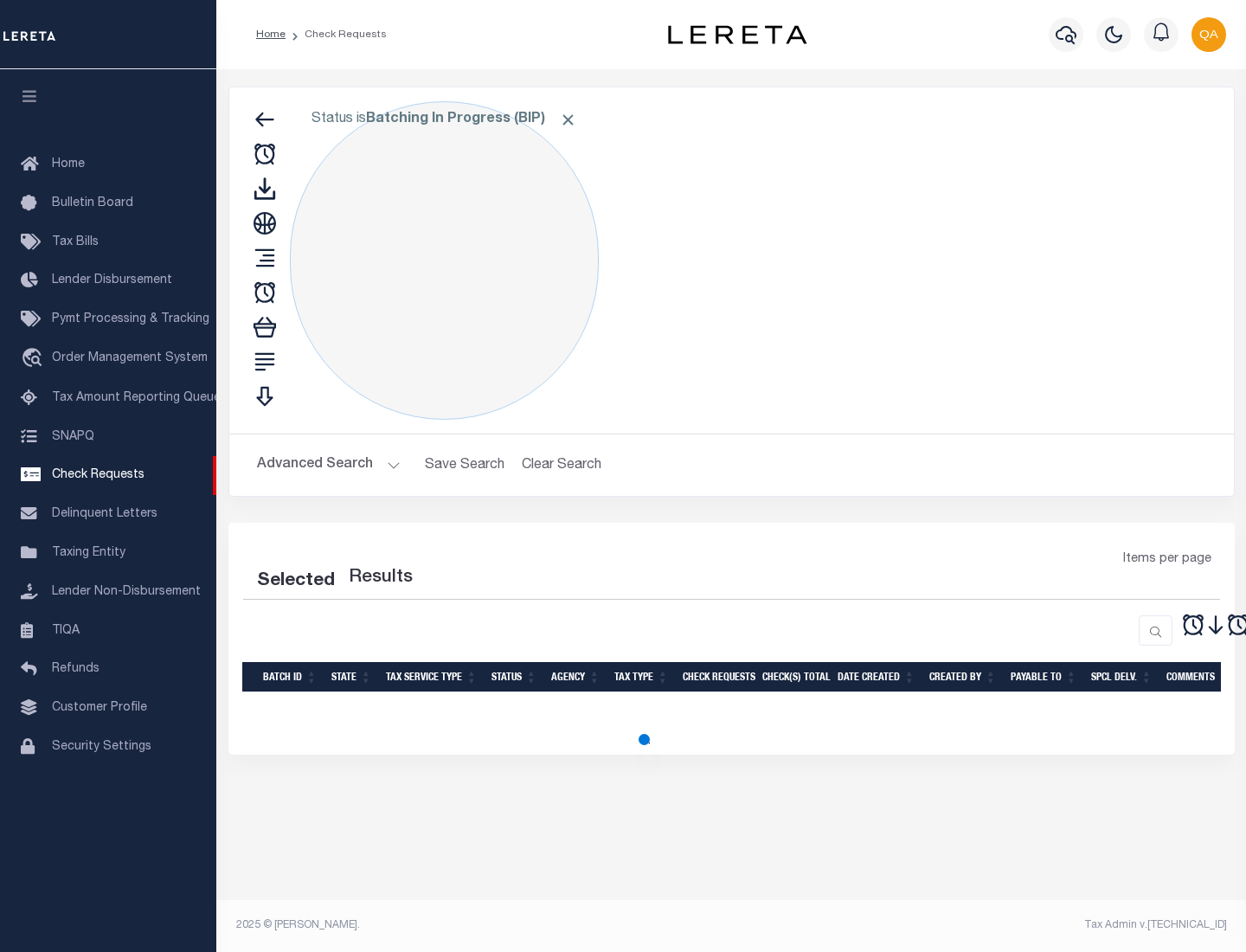 This screenshot has height=952, width=1246. What do you see at coordinates (963, 677) in the screenshot?
I see `th: Created By` at bounding box center [963, 677].